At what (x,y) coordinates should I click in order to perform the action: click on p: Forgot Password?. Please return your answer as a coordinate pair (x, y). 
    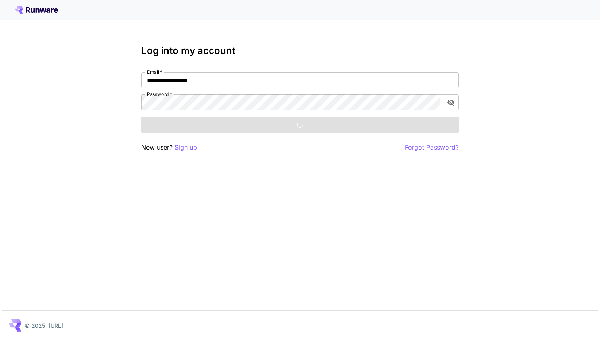
    Looking at the image, I should click on (432, 147).